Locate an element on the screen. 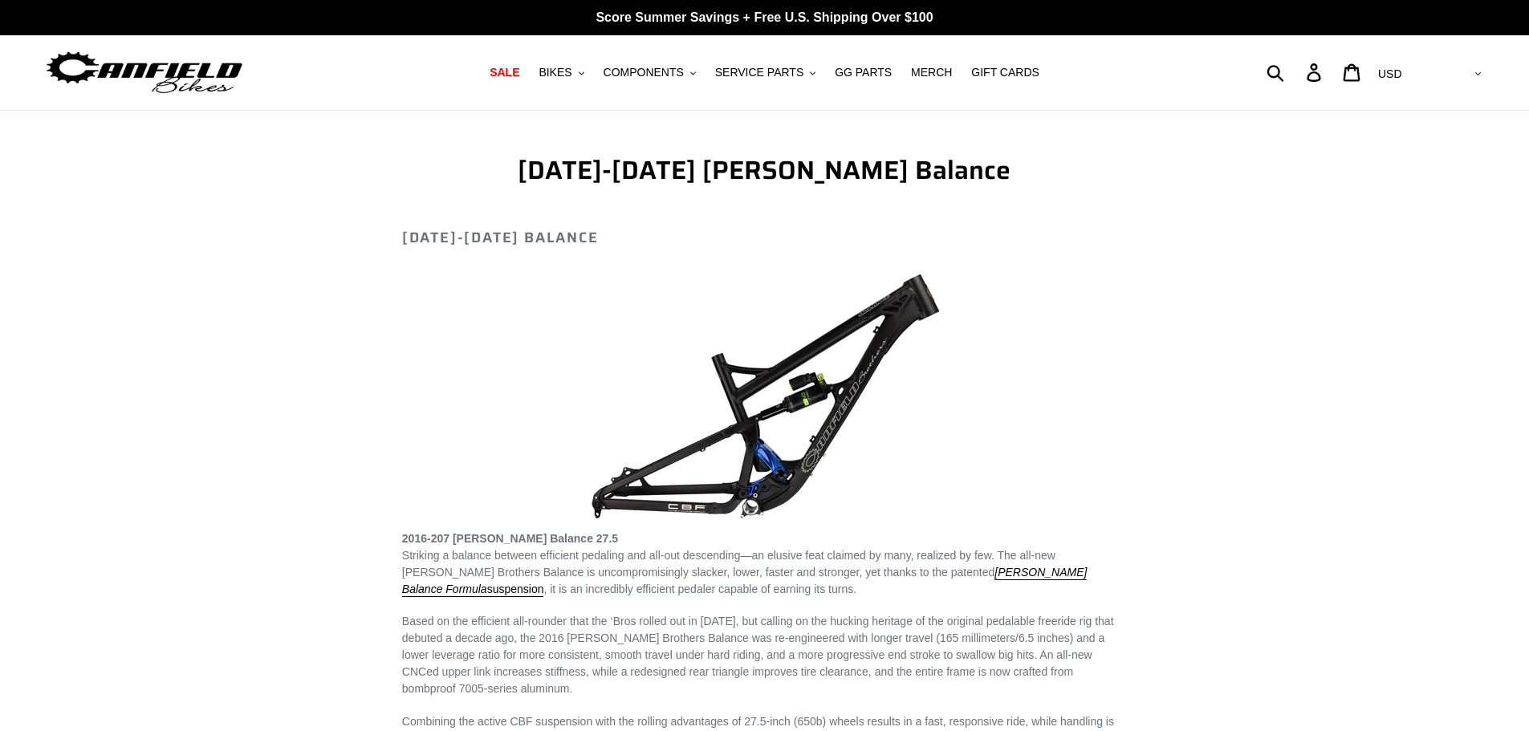 This screenshot has width=1529, height=731. a: MERCH is located at coordinates (931, 72).